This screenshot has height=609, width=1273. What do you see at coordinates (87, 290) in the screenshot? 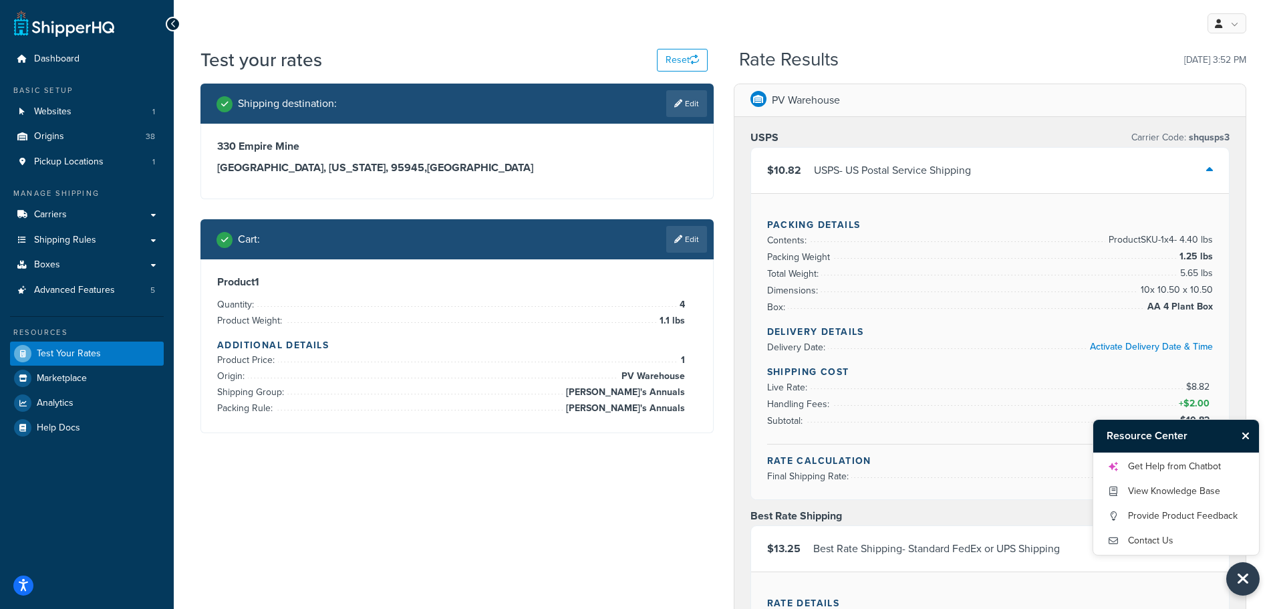
I see `a: Advanced Features5` at bounding box center [87, 290].